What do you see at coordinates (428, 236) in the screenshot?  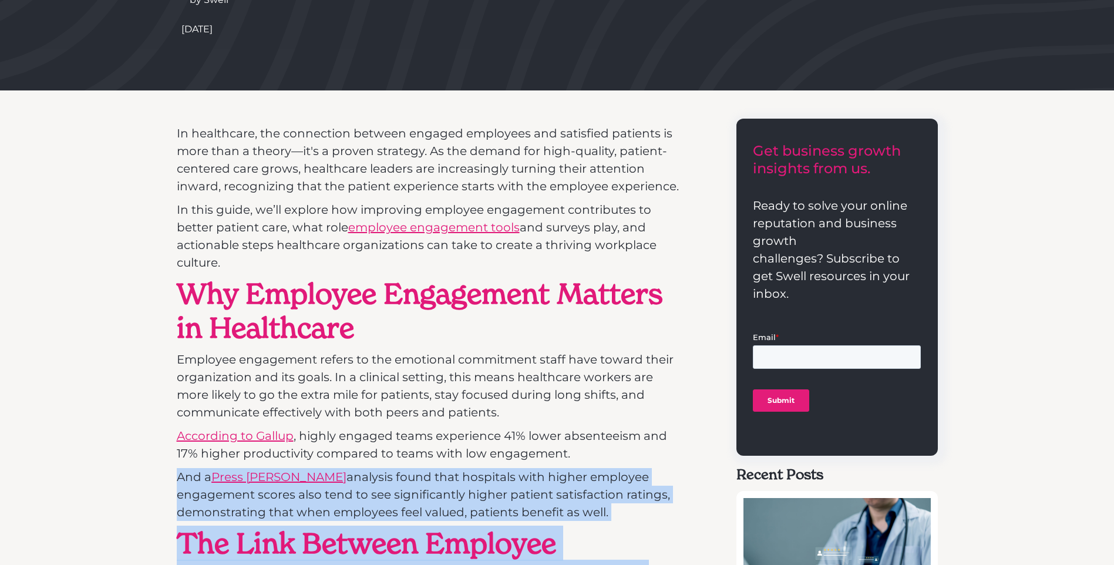 I see `p: In this guide, we’ll explore how improving employee engagement contributes to better patient care...` at bounding box center [428, 236].